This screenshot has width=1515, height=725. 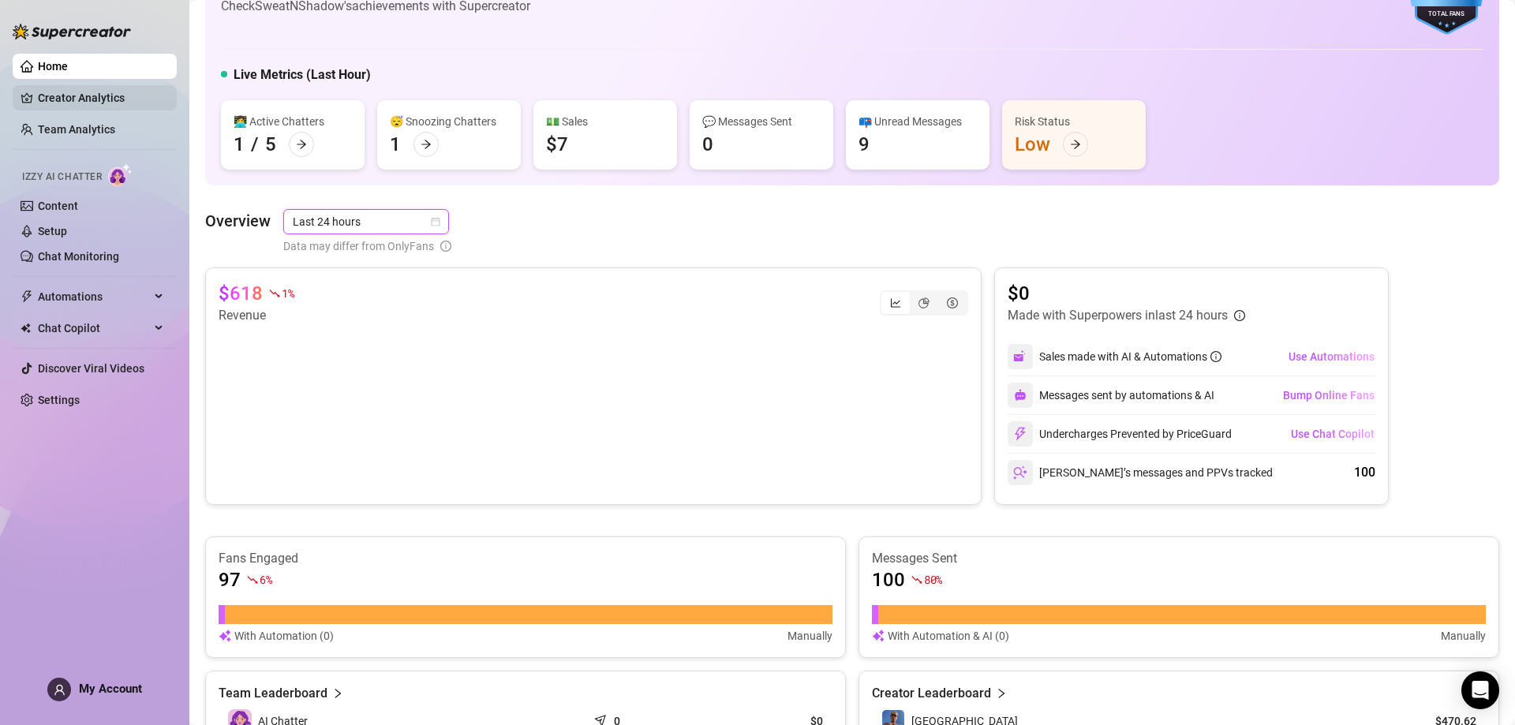 I want to click on div: 0, so click(x=708, y=144).